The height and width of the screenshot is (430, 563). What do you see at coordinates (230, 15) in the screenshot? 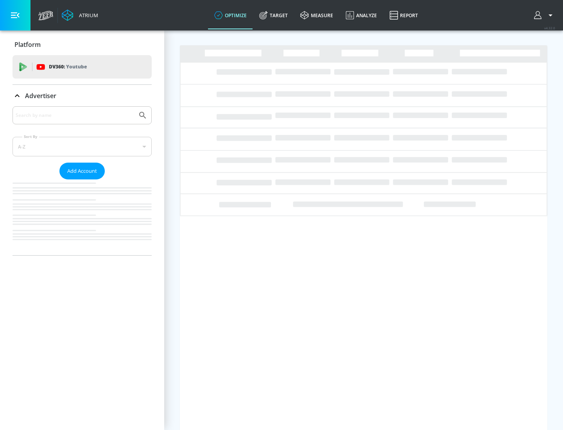
I see `a: optimize` at bounding box center [230, 15].